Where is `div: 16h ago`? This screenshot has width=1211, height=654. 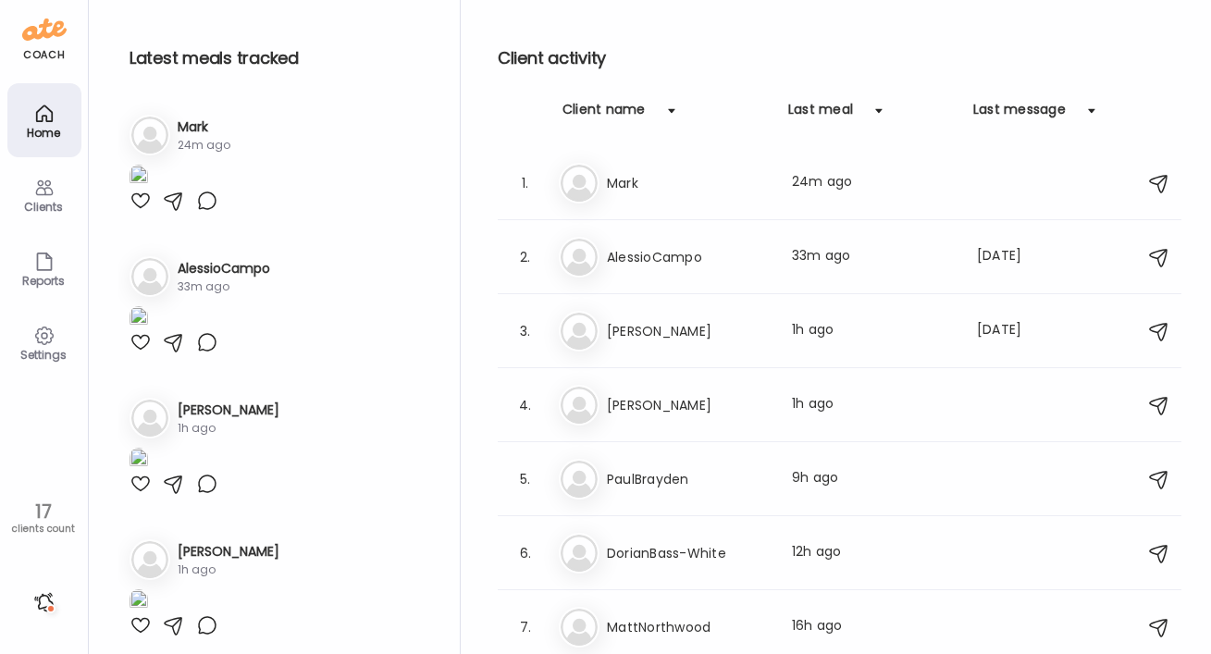 div: 16h ago is located at coordinates (873, 627).